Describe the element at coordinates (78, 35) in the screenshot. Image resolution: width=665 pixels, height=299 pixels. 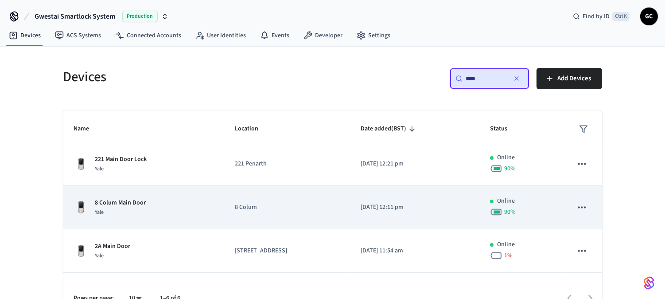
I see `a: ACS Systems` at that location.